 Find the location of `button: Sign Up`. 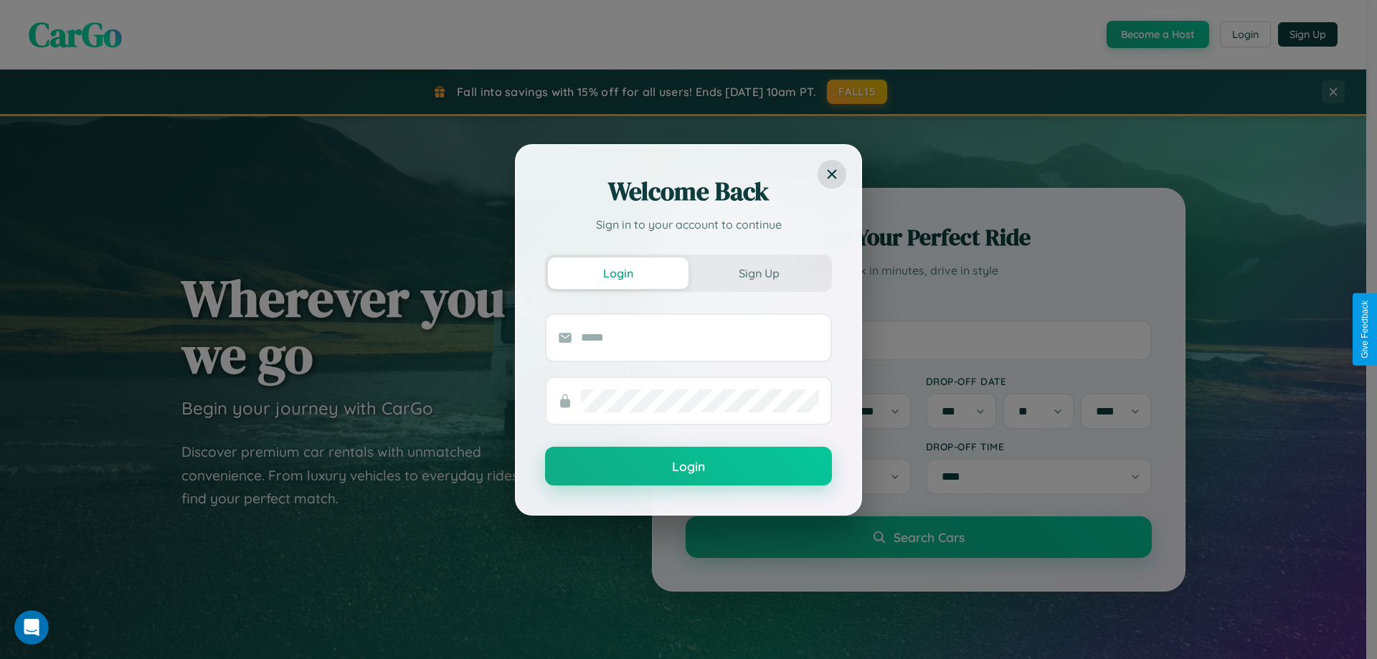

button: Sign Up is located at coordinates (759, 273).